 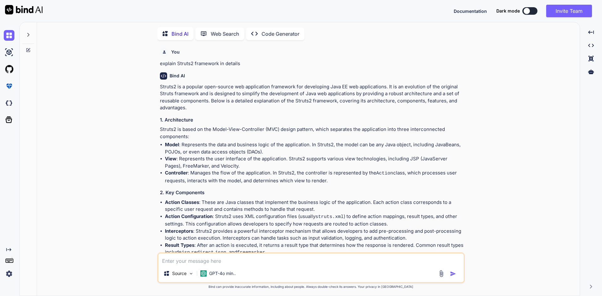 What do you see at coordinates (280, 34) in the screenshot?
I see `p: Code Generator` at bounding box center [280, 34].